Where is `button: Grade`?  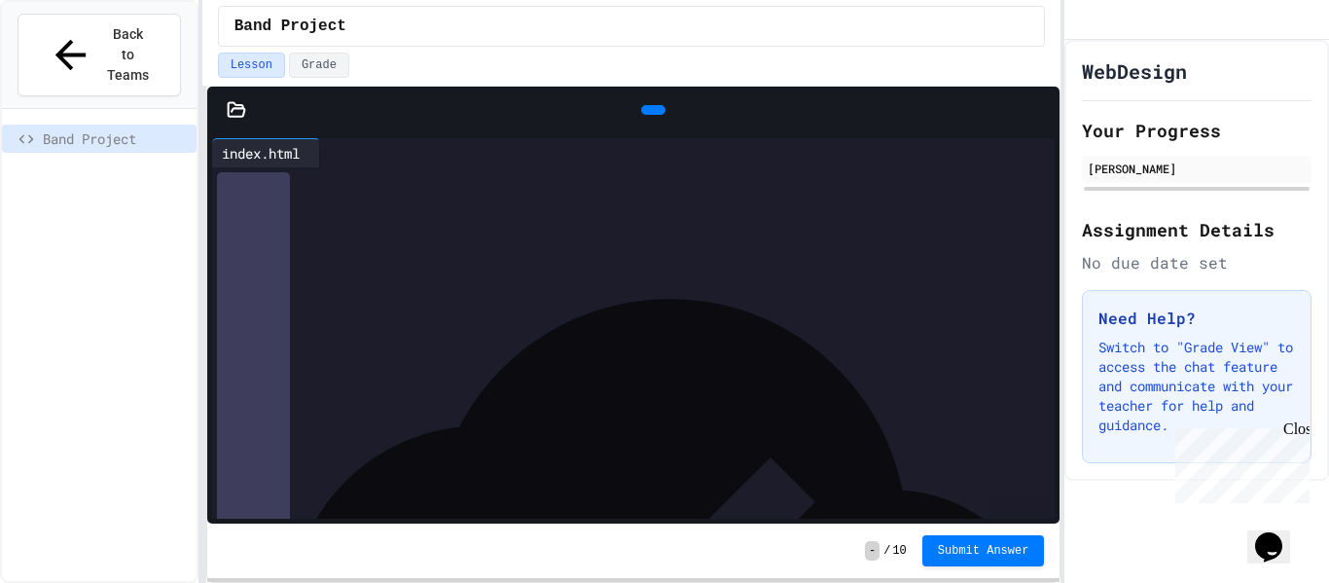 button: Grade is located at coordinates (319, 65).